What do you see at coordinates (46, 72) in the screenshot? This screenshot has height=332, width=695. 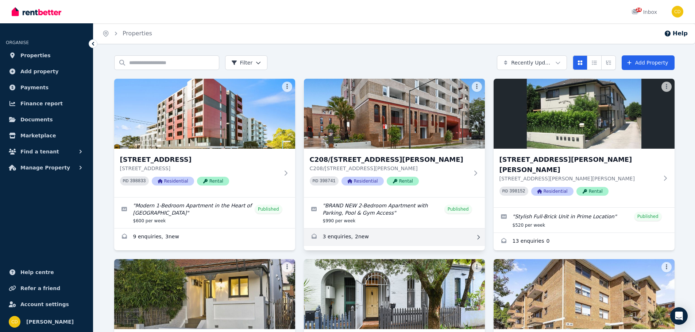 I see `a: Add property` at bounding box center [46, 72].